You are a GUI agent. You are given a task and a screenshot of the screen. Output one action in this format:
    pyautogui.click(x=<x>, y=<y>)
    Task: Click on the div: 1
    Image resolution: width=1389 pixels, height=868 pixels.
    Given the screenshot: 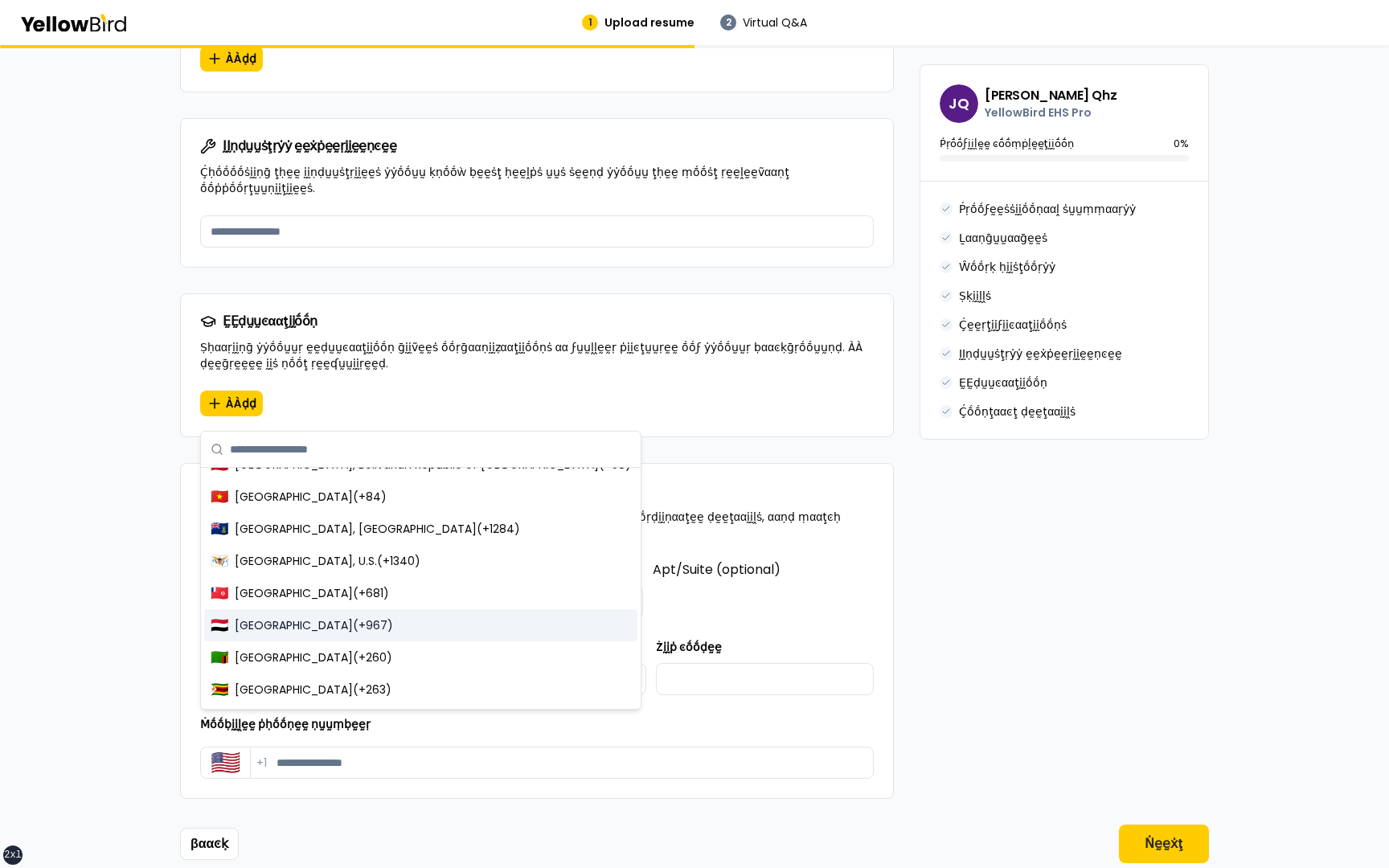 What is the action you would take?
    pyautogui.click(x=590, y=22)
    